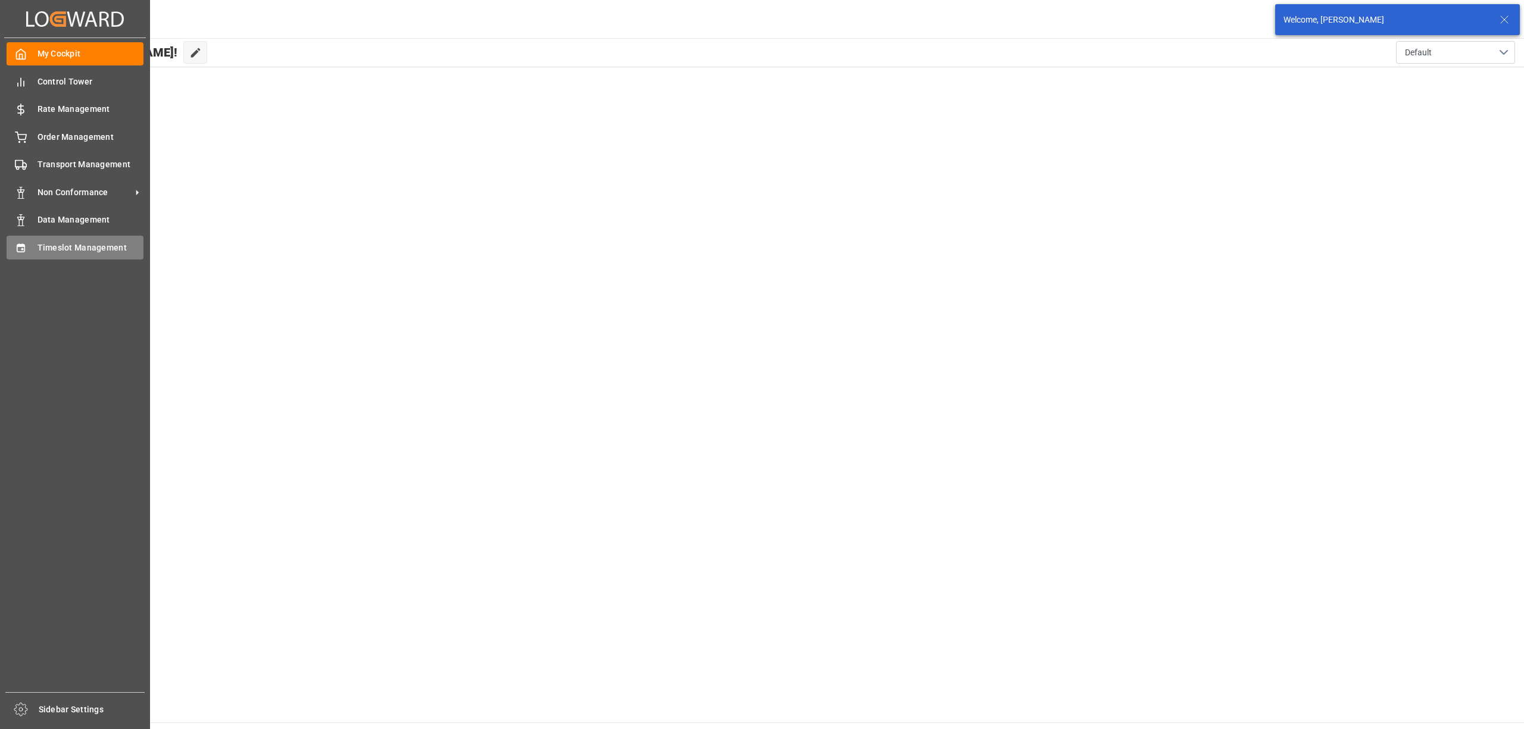 This screenshot has width=1524, height=729. What do you see at coordinates (1455, 52) in the screenshot?
I see `button: open menu` at bounding box center [1455, 52].